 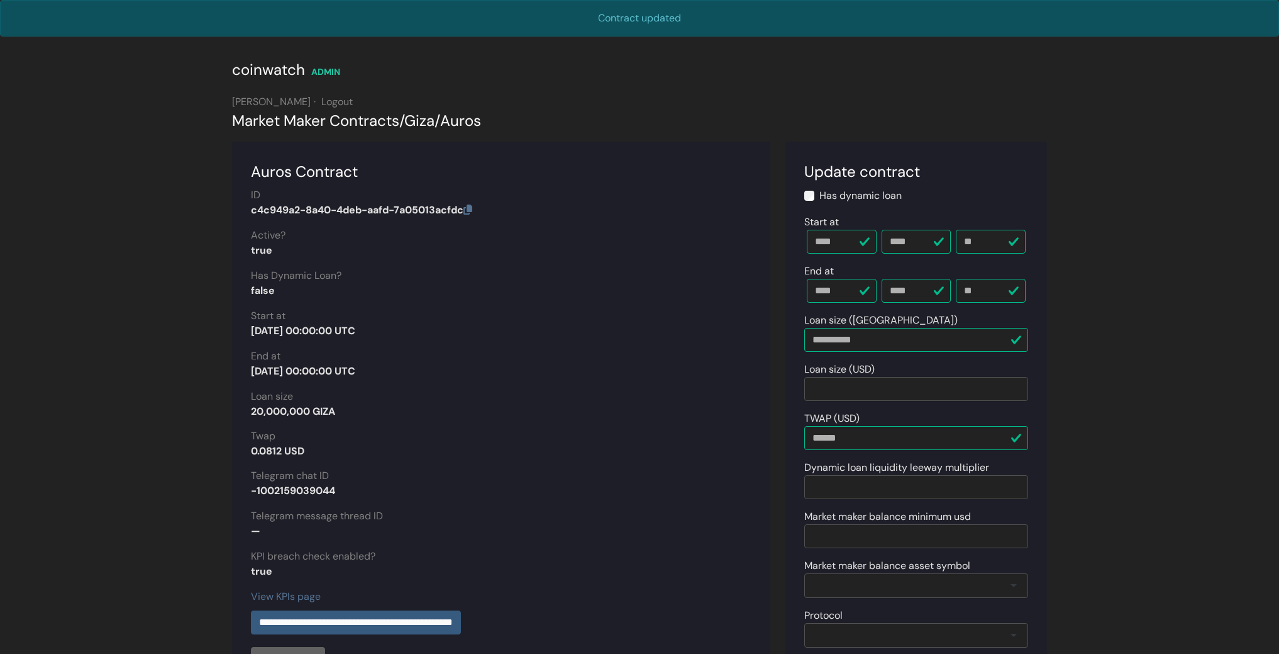 I want to click on label: Loan size, so click(x=272, y=396).